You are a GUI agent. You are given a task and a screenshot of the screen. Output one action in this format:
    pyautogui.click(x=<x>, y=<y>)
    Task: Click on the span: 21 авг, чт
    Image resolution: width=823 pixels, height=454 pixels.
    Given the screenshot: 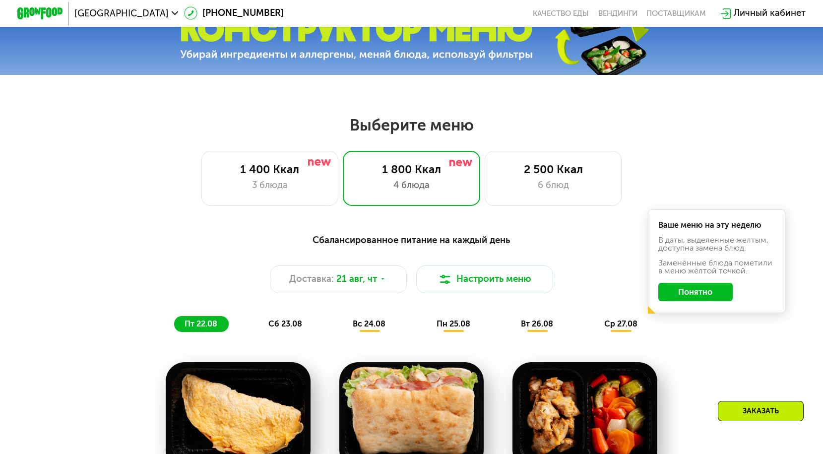 What is the action you would take?
    pyautogui.click(x=357, y=279)
    